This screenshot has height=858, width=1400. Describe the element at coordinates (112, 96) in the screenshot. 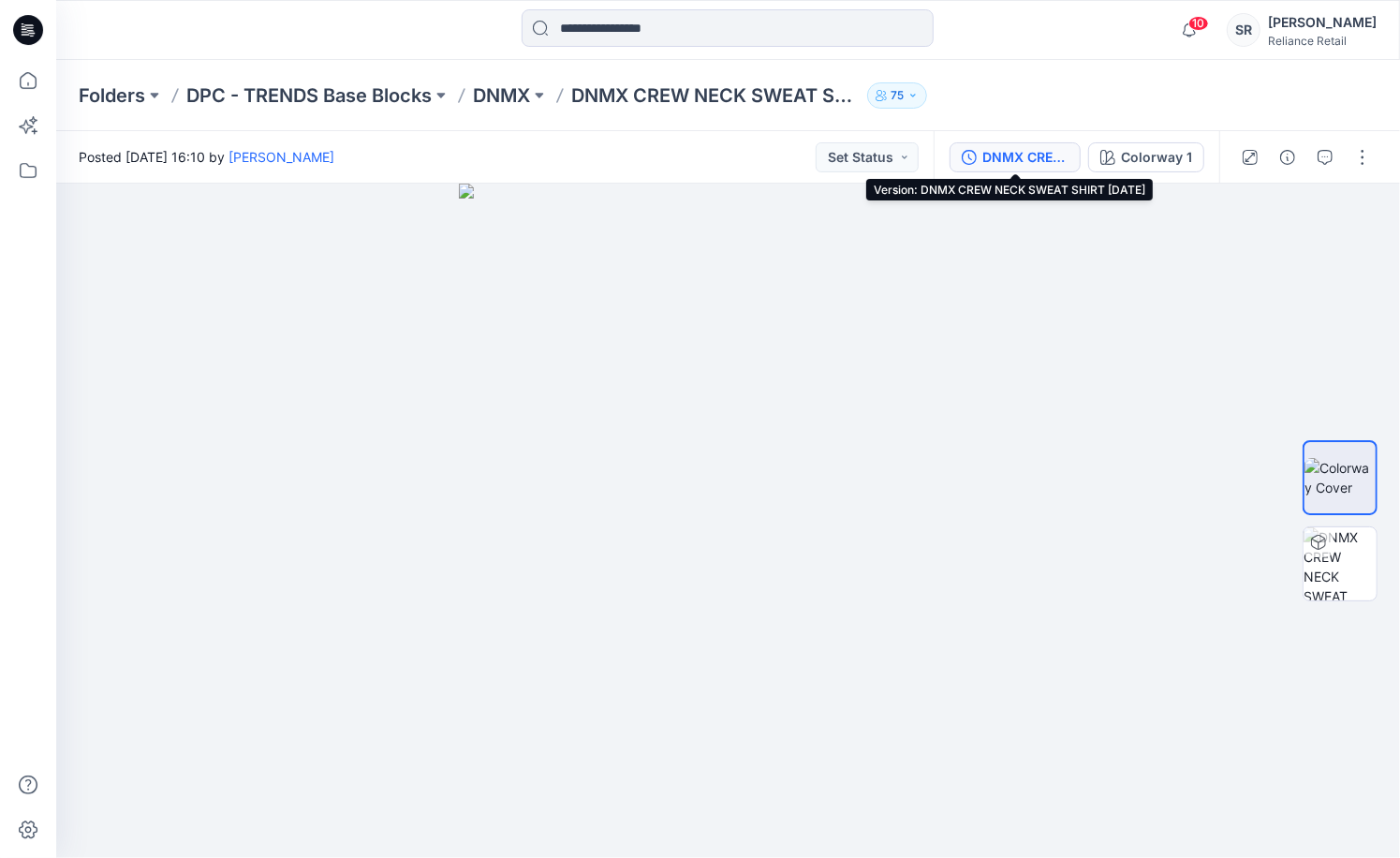

I see `a: Folders` at that location.